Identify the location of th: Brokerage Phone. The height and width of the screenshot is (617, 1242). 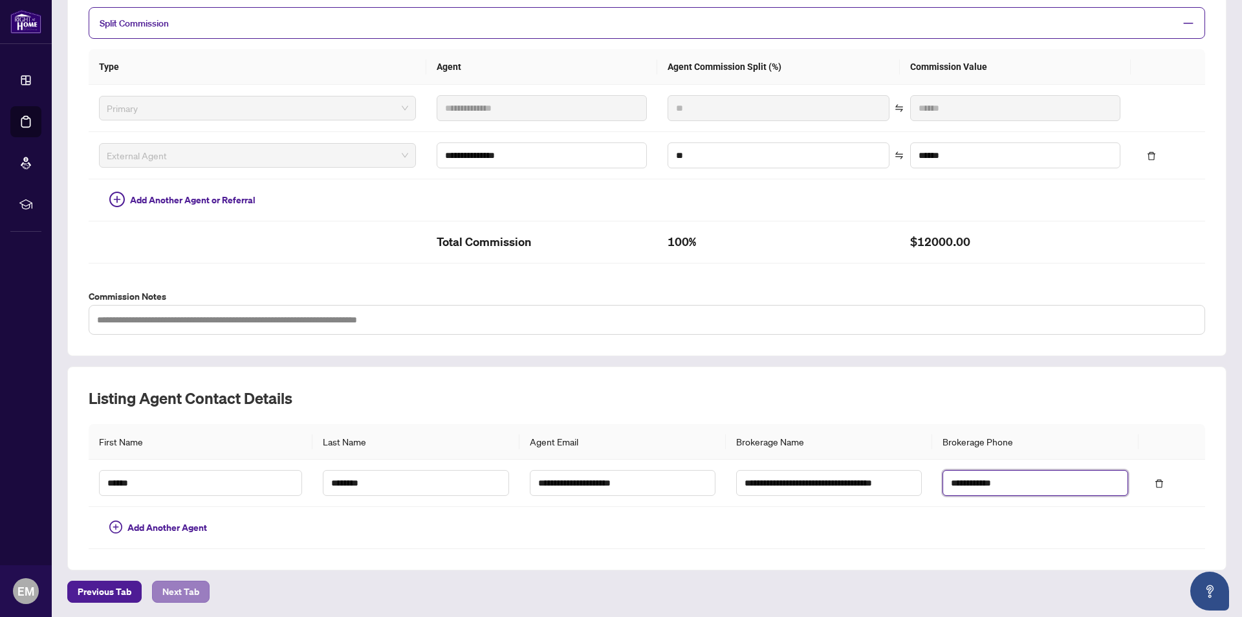
(1035, 441).